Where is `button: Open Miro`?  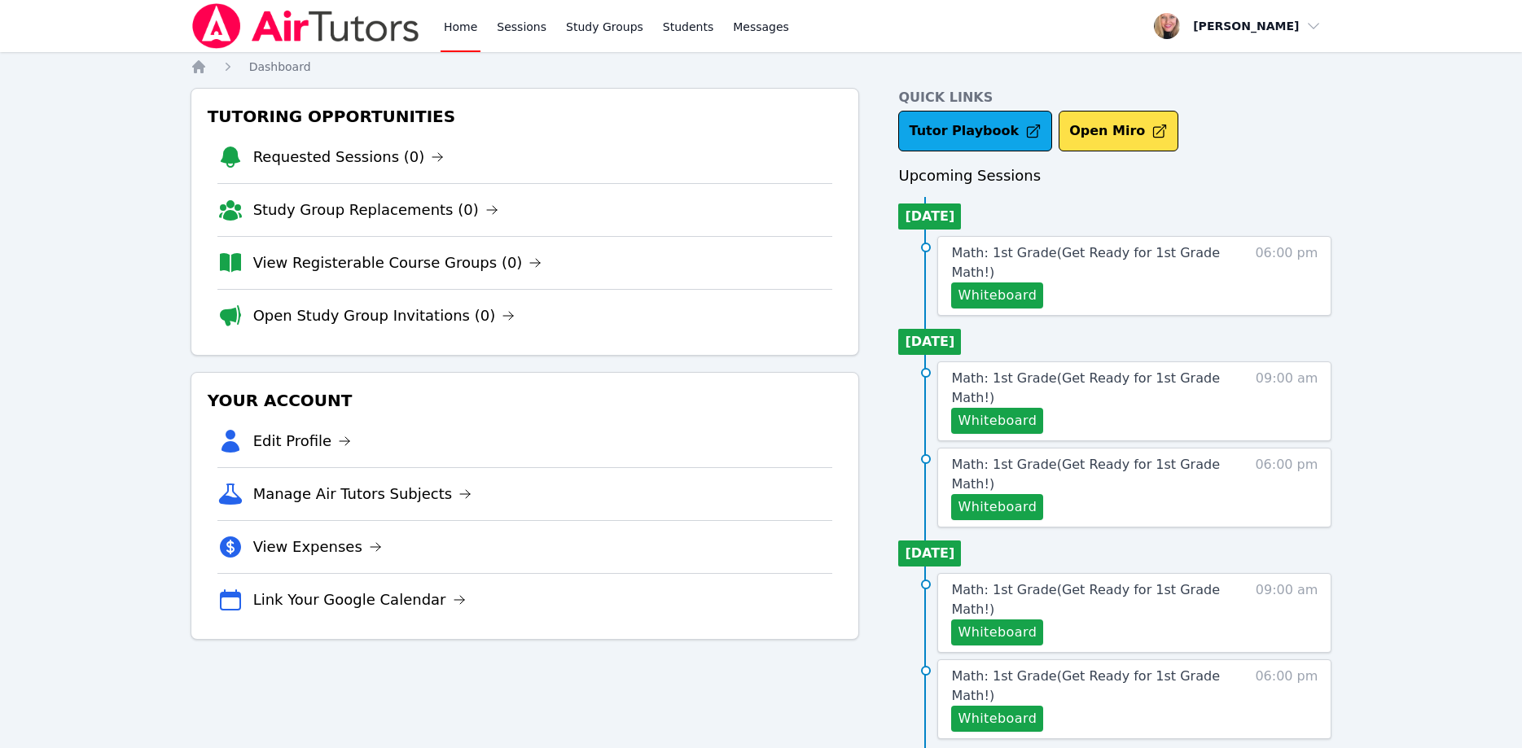 button: Open Miro is located at coordinates (1118, 131).